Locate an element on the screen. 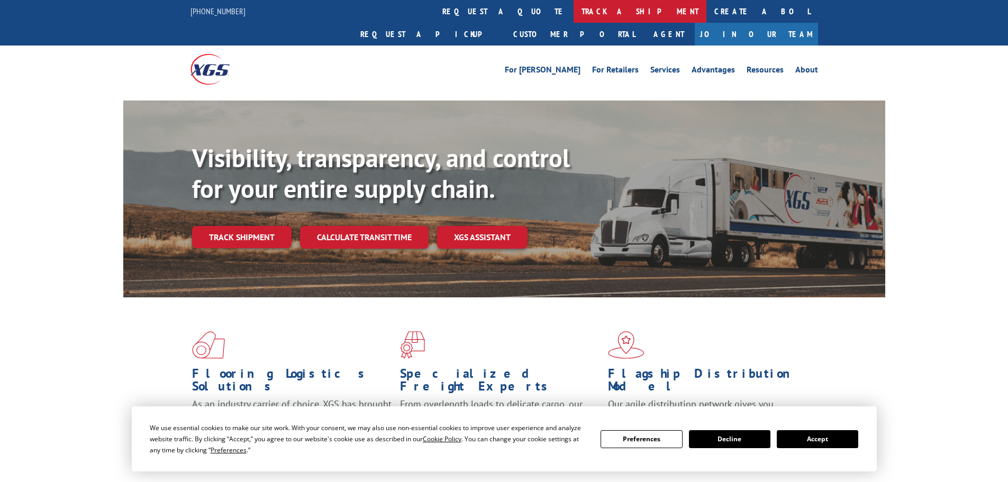  button: Decline is located at coordinates (730, 439).